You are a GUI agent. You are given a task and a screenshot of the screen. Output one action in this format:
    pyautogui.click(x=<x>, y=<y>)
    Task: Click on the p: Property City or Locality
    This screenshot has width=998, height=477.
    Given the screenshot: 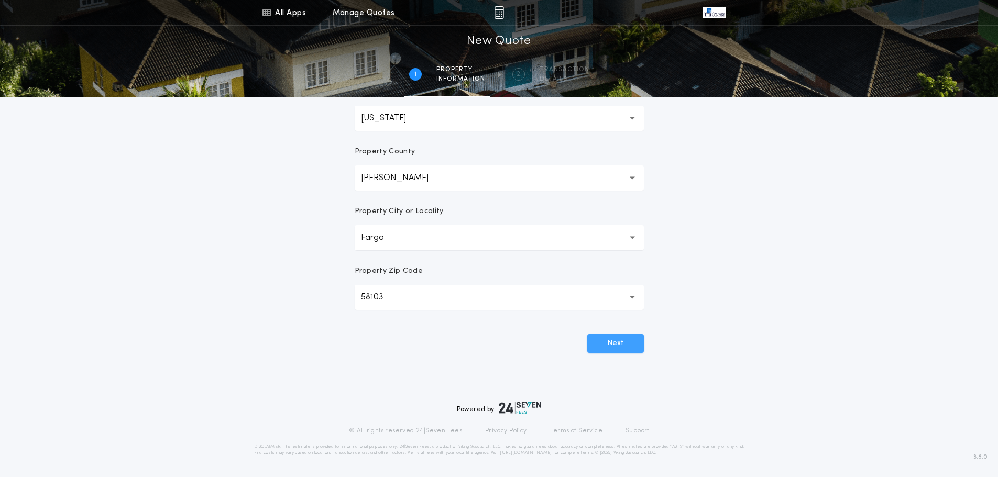 What is the action you would take?
    pyautogui.click(x=399, y=212)
    